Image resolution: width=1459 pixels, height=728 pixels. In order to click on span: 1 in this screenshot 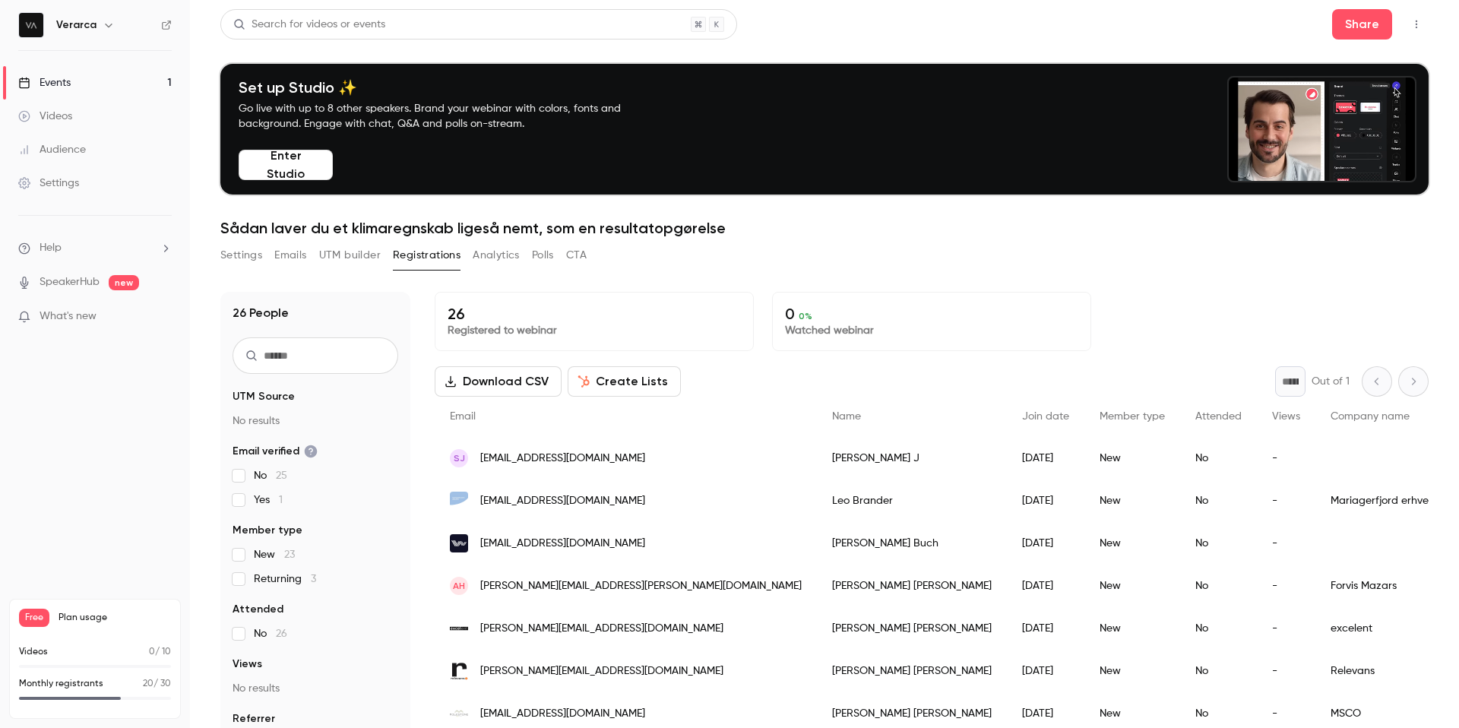, I will do `click(280, 500)`.